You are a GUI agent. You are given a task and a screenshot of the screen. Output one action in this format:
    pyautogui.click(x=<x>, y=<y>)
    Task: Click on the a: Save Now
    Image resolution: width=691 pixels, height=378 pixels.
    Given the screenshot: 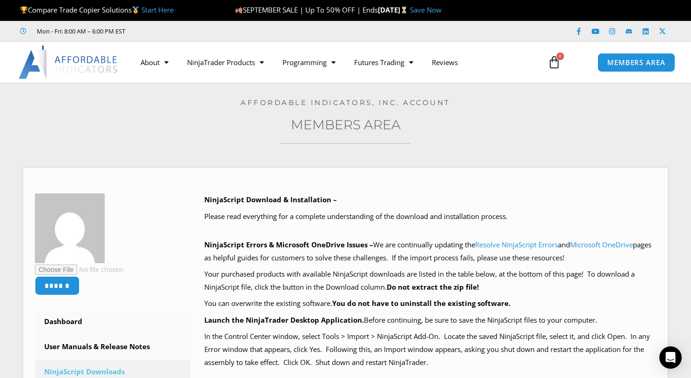 What is the action you would take?
    pyautogui.click(x=426, y=10)
    